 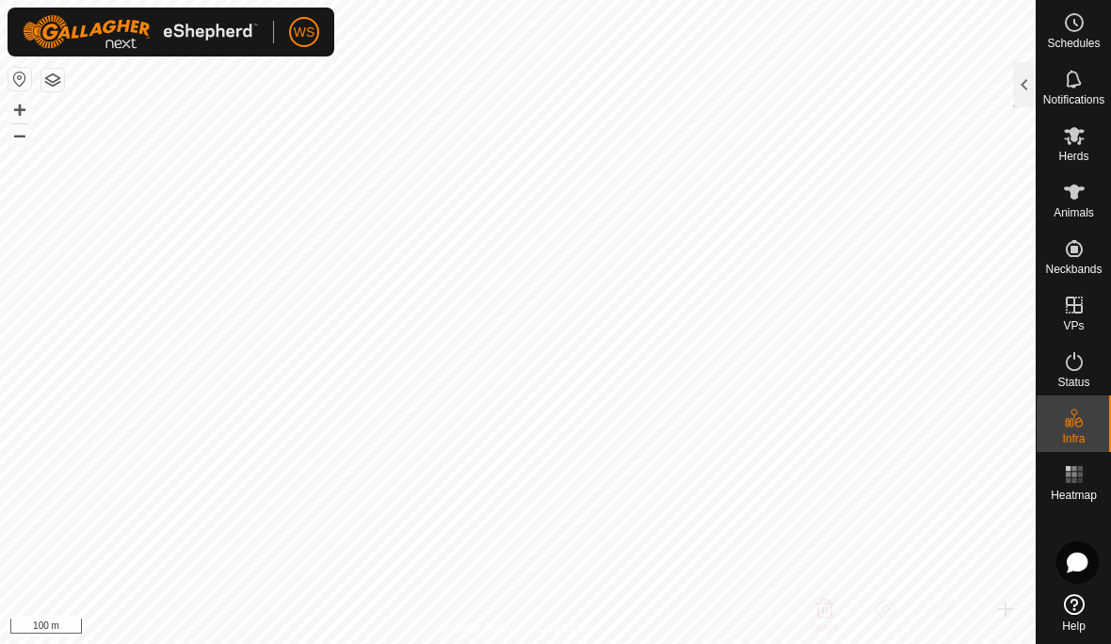 What do you see at coordinates (1073, 439) in the screenshot?
I see `span: Infra` at bounding box center [1073, 439].